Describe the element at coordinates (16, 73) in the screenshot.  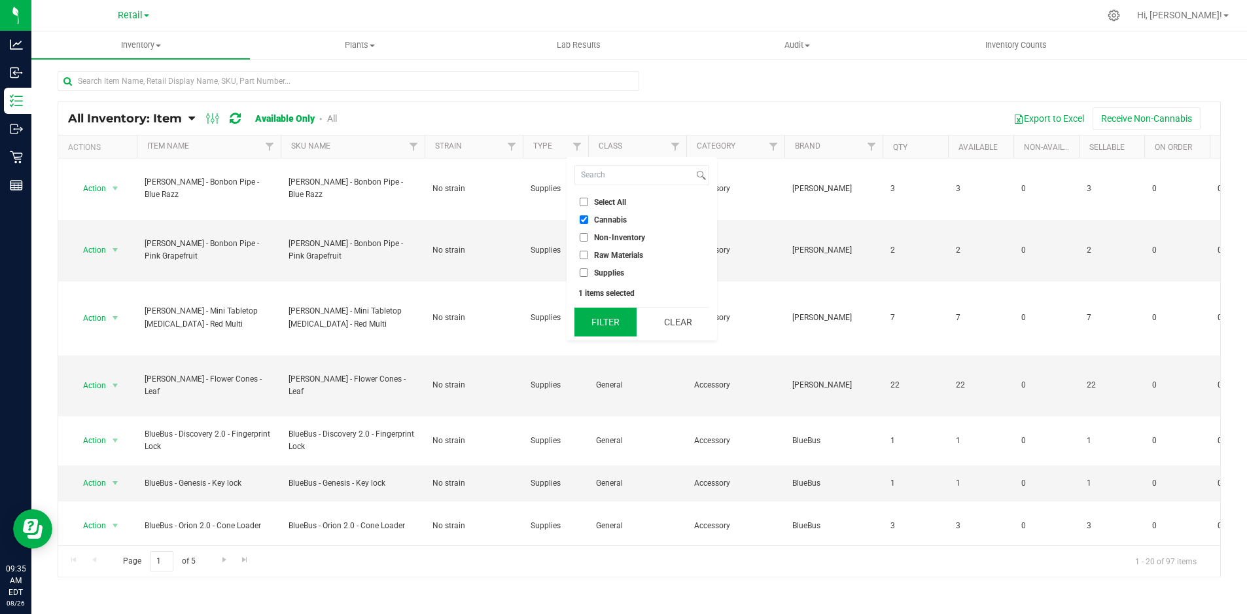
I see `inline-svg: Inbound` at that location.